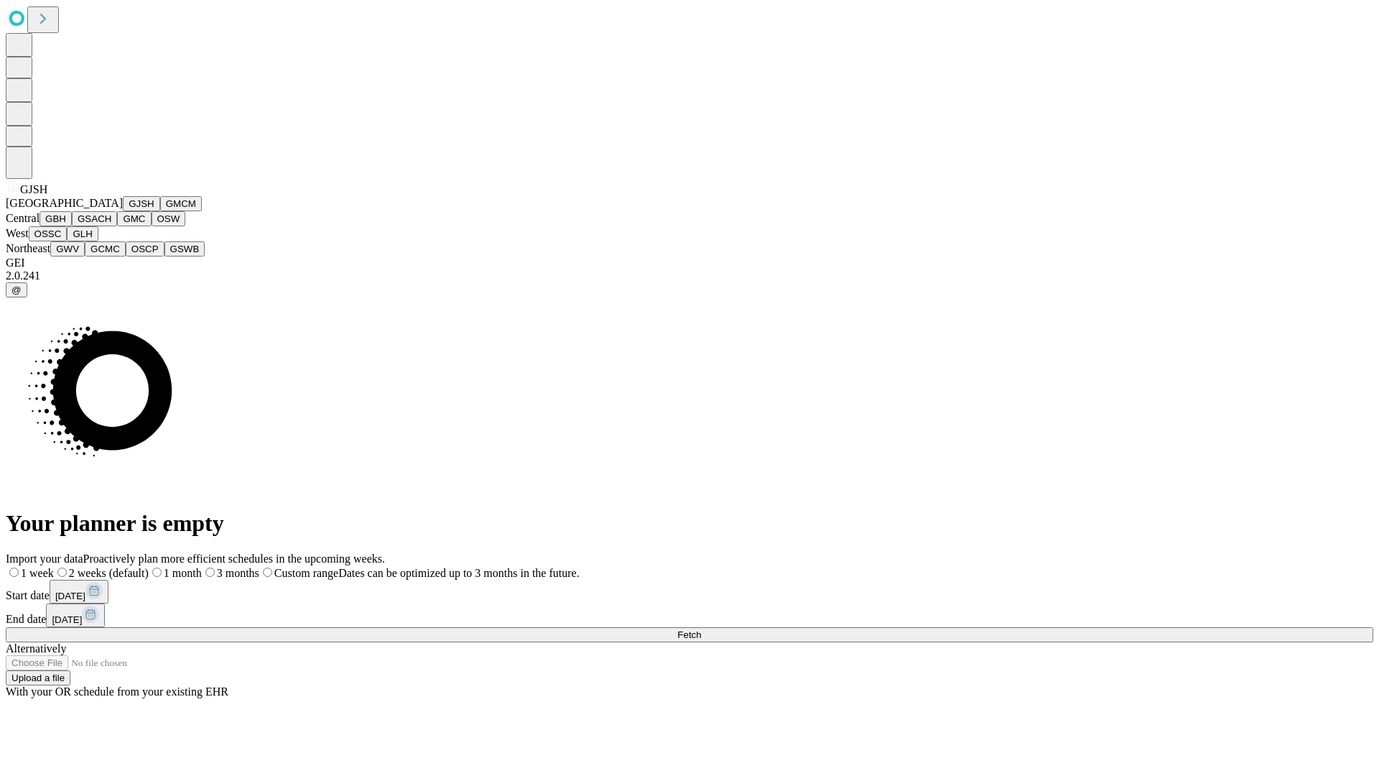  I want to click on div: 2.0.241, so click(690, 276).